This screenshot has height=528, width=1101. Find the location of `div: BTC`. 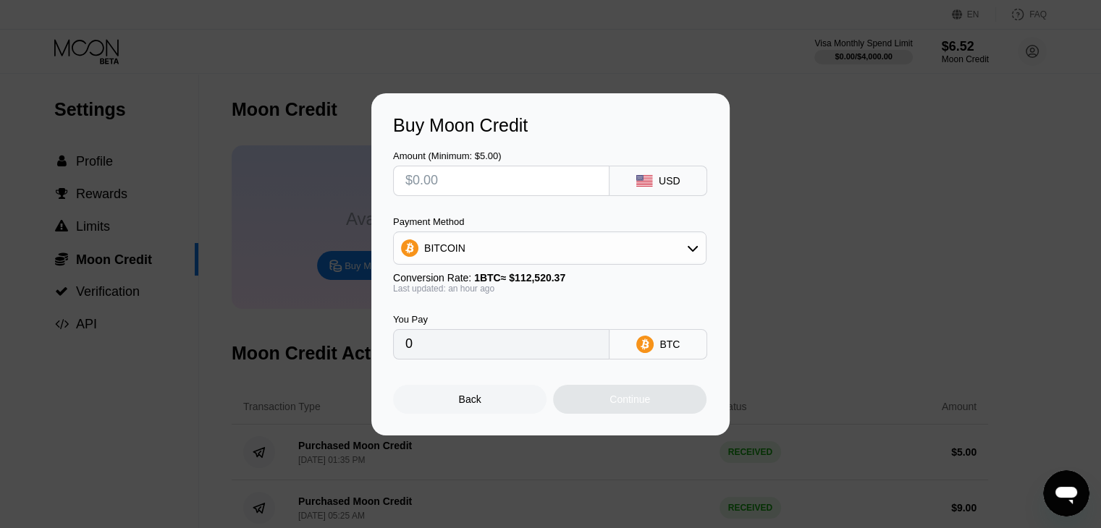

div: BTC is located at coordinates (669, 344).